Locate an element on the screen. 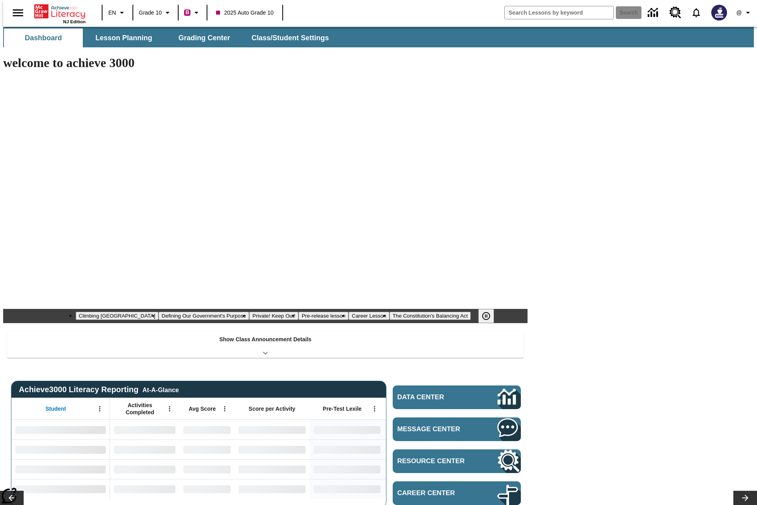  span: Data Center is located at coordinates (434, 397).